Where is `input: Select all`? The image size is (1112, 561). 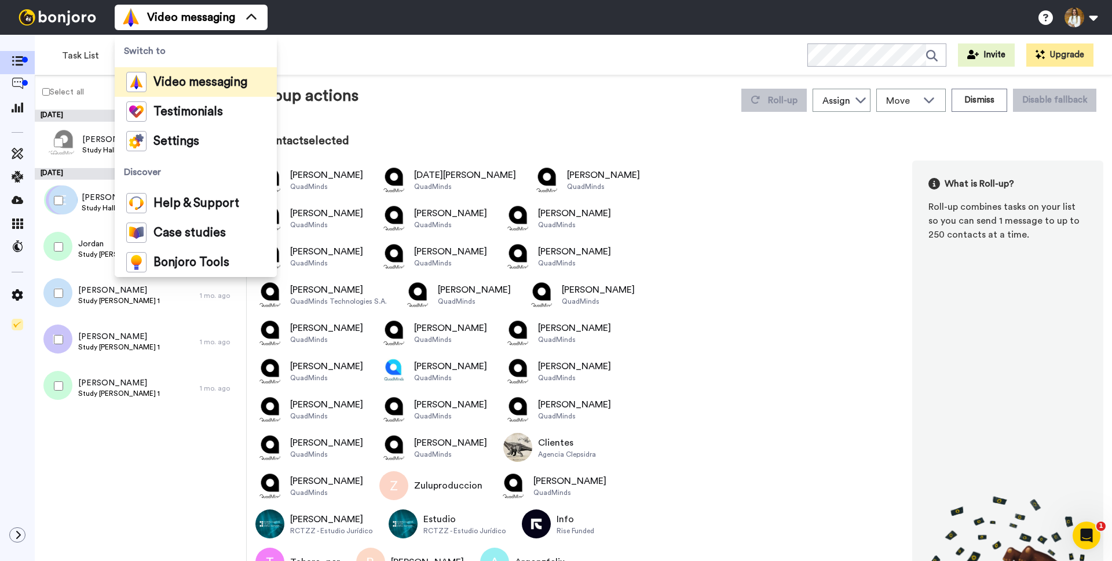
input: Select all is located at coordinates (46, 92).